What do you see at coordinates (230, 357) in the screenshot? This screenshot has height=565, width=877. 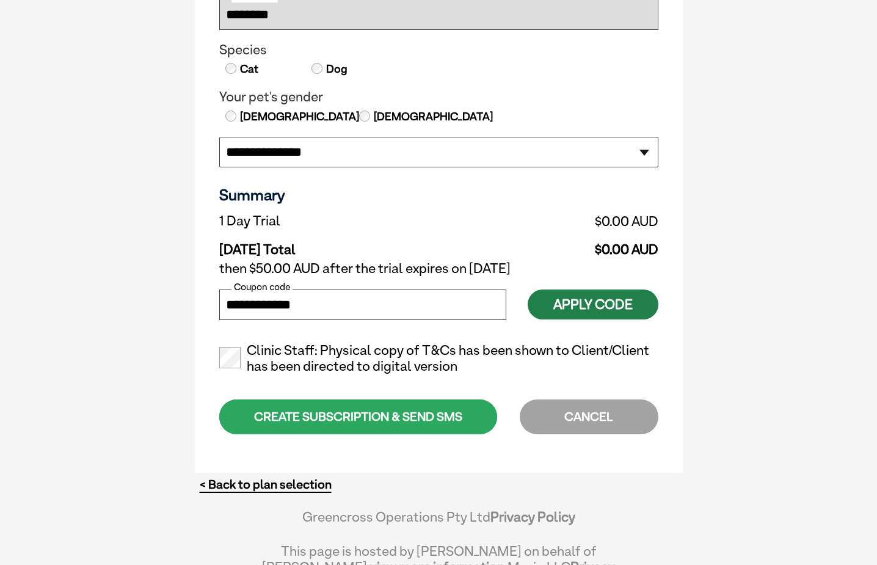 I see `input: Clinic Staff: Physical copy of T&Cs has been shown to Client/Client has been directed to digital ...` at bounding box center [230, 357].